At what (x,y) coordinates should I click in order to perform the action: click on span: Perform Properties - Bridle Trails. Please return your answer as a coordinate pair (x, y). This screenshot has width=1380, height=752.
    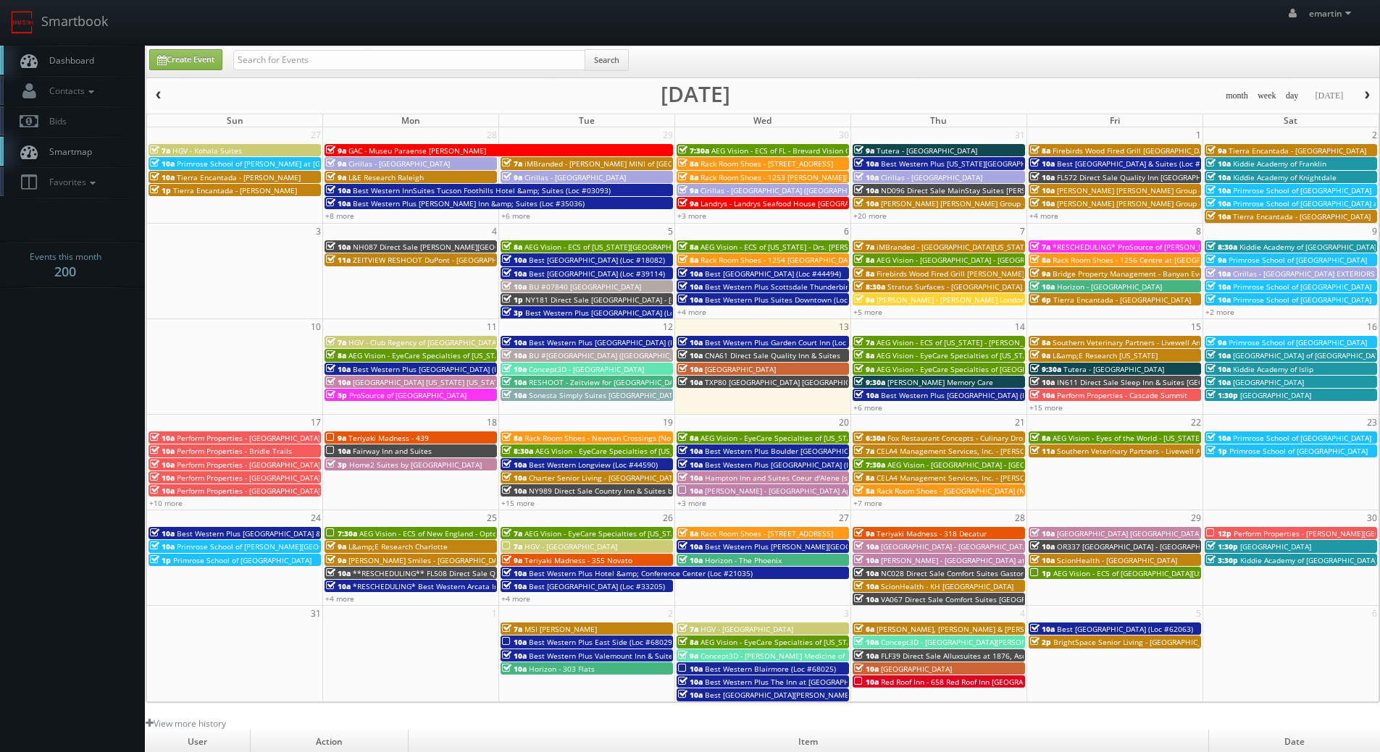
    Looking at the image, I should click on (234, 451).